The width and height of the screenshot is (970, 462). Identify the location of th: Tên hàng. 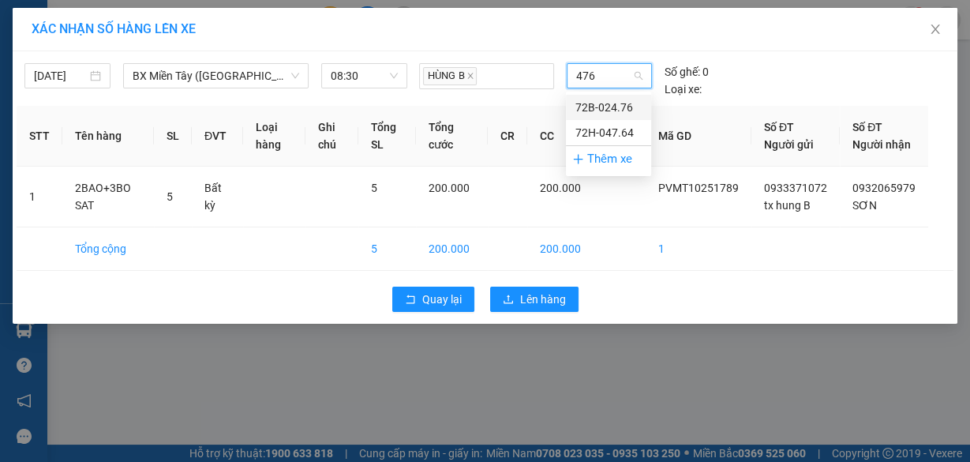
(108, 136).